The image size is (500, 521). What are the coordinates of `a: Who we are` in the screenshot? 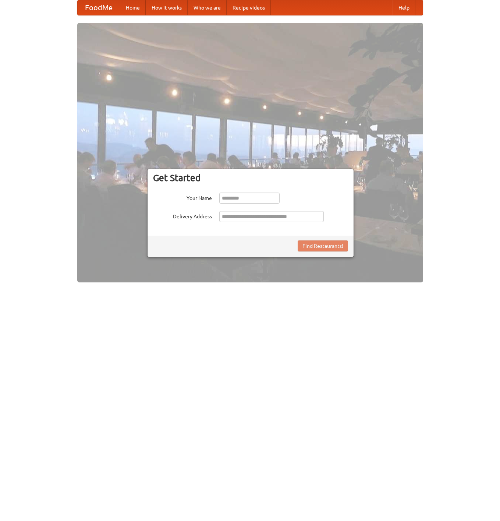 It's located at (207, 8).